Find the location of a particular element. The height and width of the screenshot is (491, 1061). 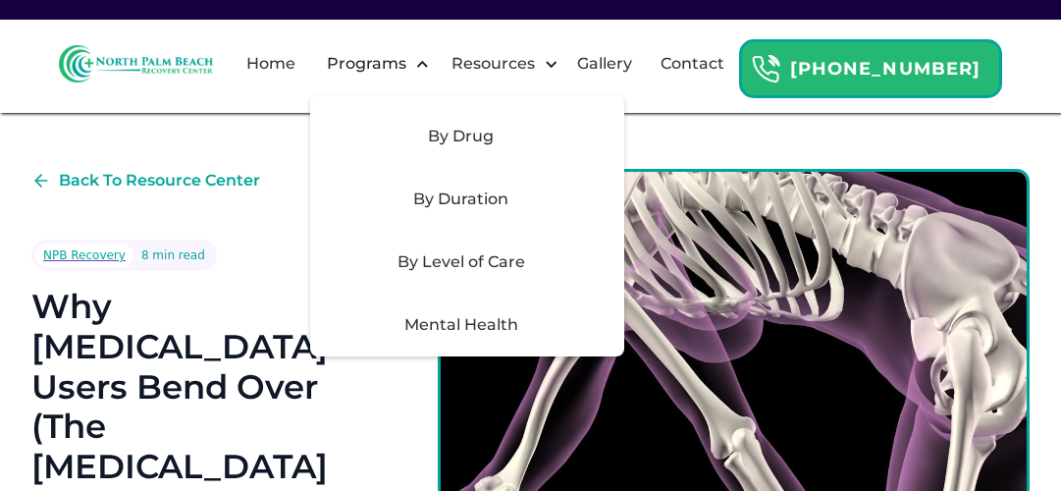

a: NPB Recovery is located at coordinates (84, 255).